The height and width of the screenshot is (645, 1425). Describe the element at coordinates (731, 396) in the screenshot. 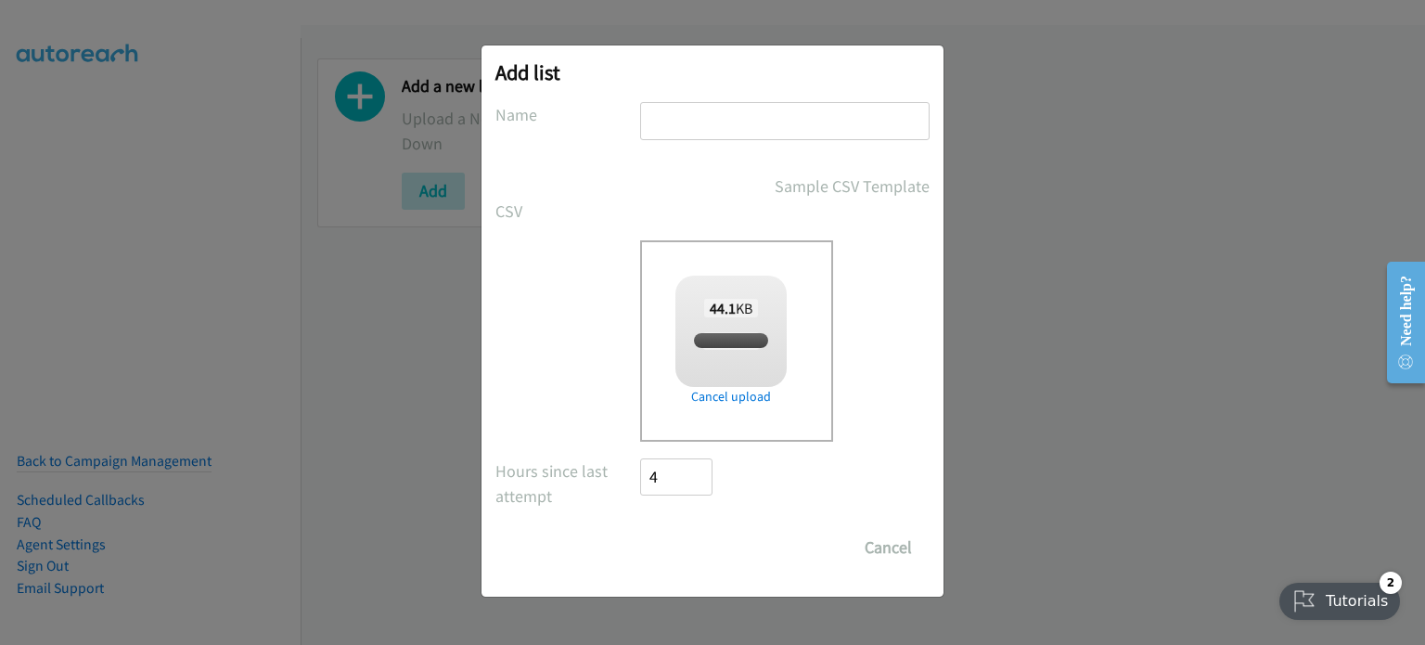

I see `a: Cancel upload` at that location.